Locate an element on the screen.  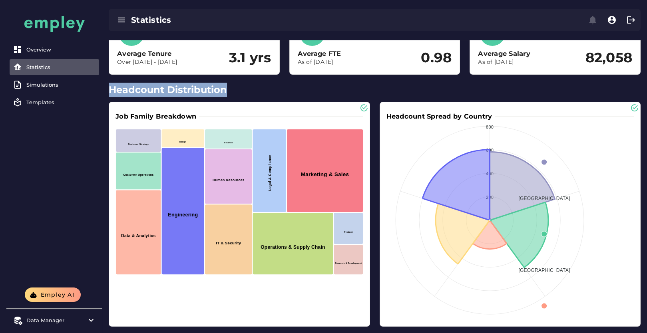
h3: Average Tenure is located at coordinates (147, 54).